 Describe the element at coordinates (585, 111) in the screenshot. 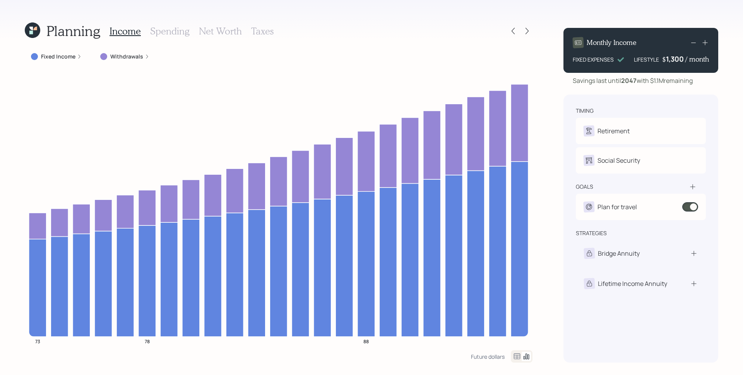

I see `div: timing` at that location.